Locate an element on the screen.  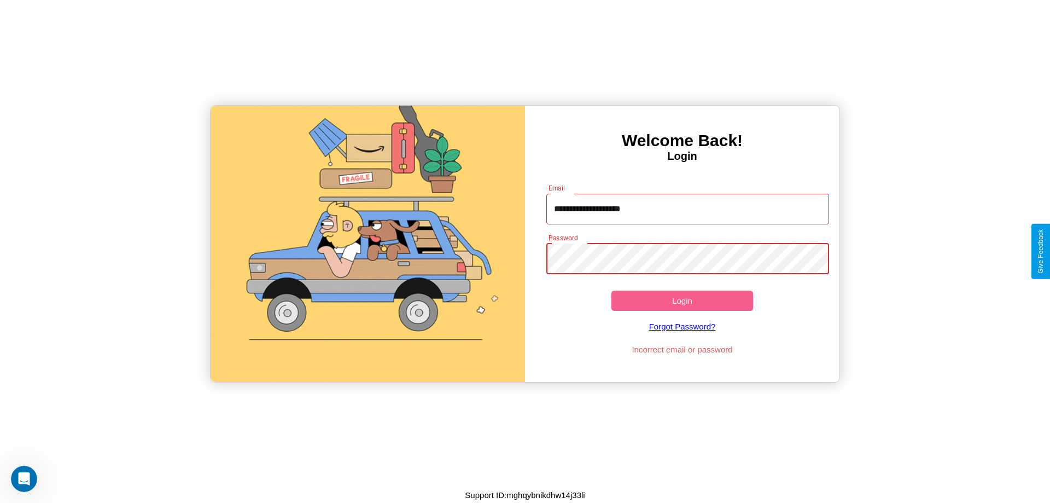
img: gif is located at coordinates (368, 243).